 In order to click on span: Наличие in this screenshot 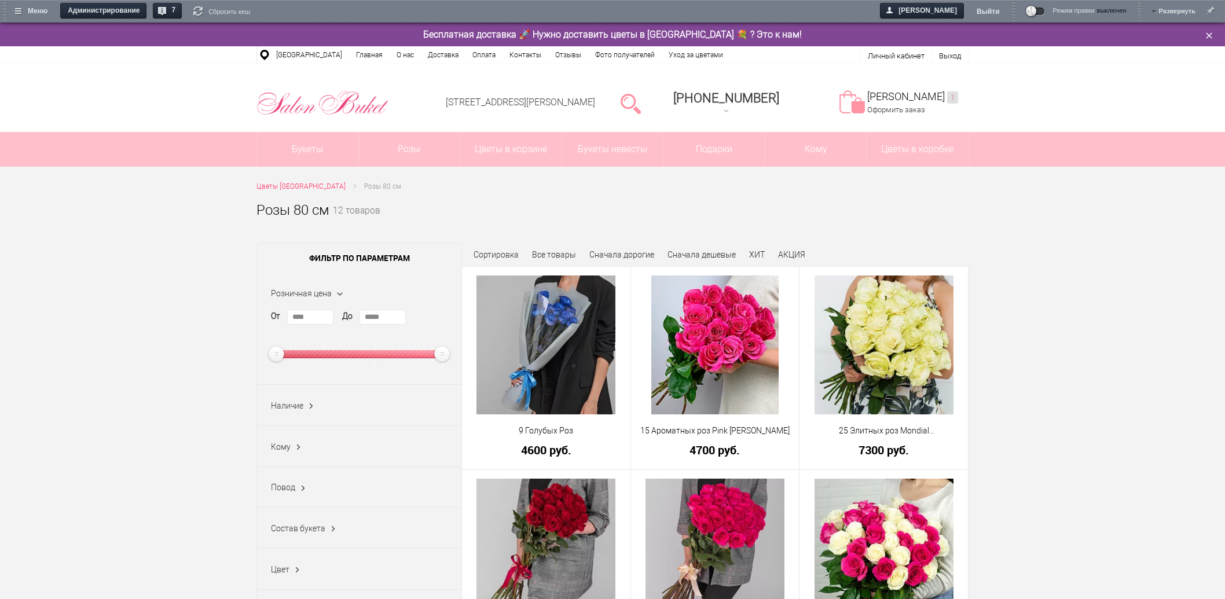, I will do `click(287, 406)`.